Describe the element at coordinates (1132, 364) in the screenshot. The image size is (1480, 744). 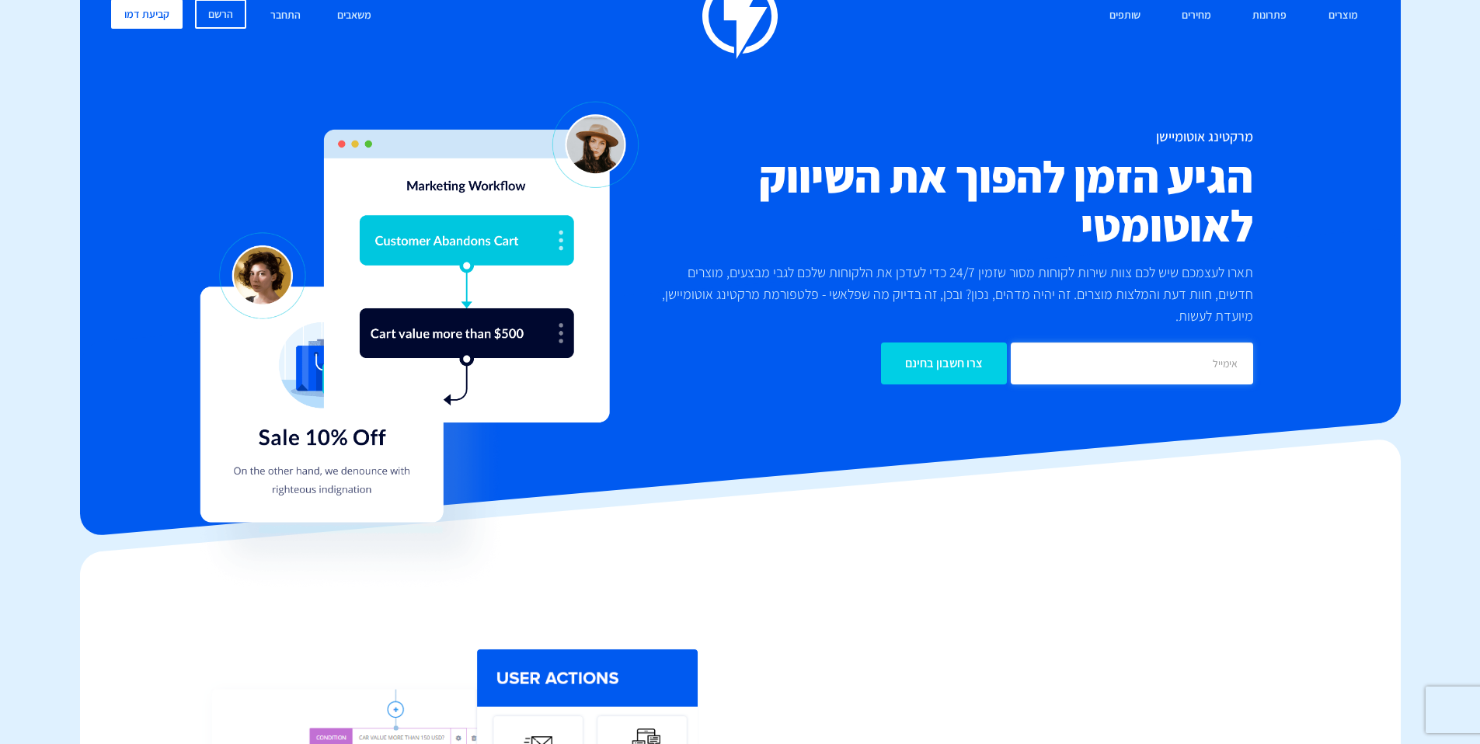
I see `input: אימייל` at that location.